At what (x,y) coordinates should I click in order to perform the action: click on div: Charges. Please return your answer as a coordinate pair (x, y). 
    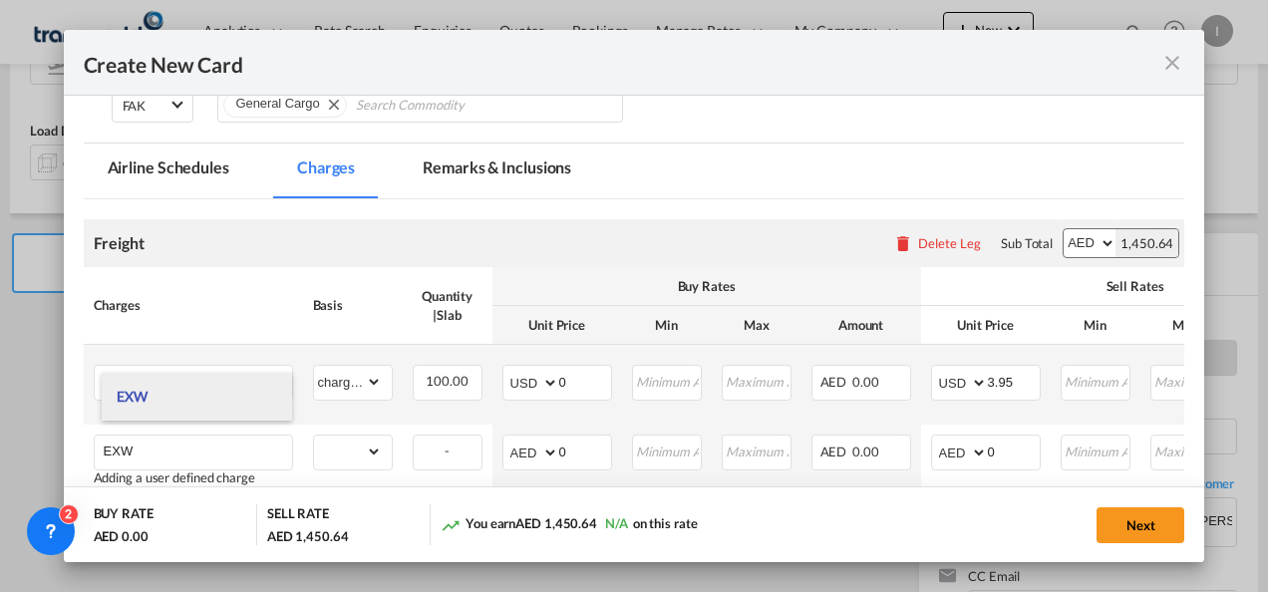
    Looking at the image, I should click on (193, 305).